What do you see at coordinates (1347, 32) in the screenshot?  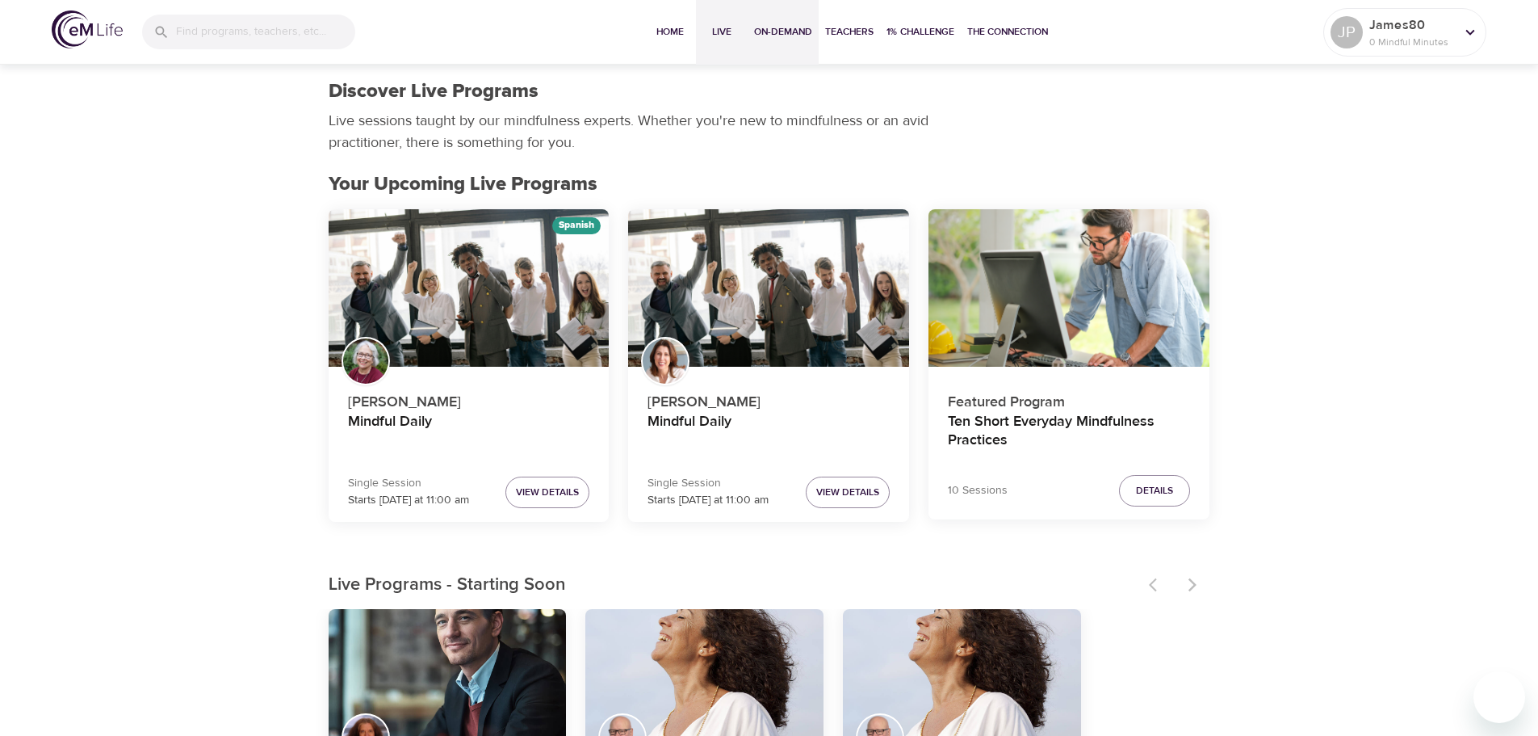 I see `div: JP` at bounding box center [1347, 32].